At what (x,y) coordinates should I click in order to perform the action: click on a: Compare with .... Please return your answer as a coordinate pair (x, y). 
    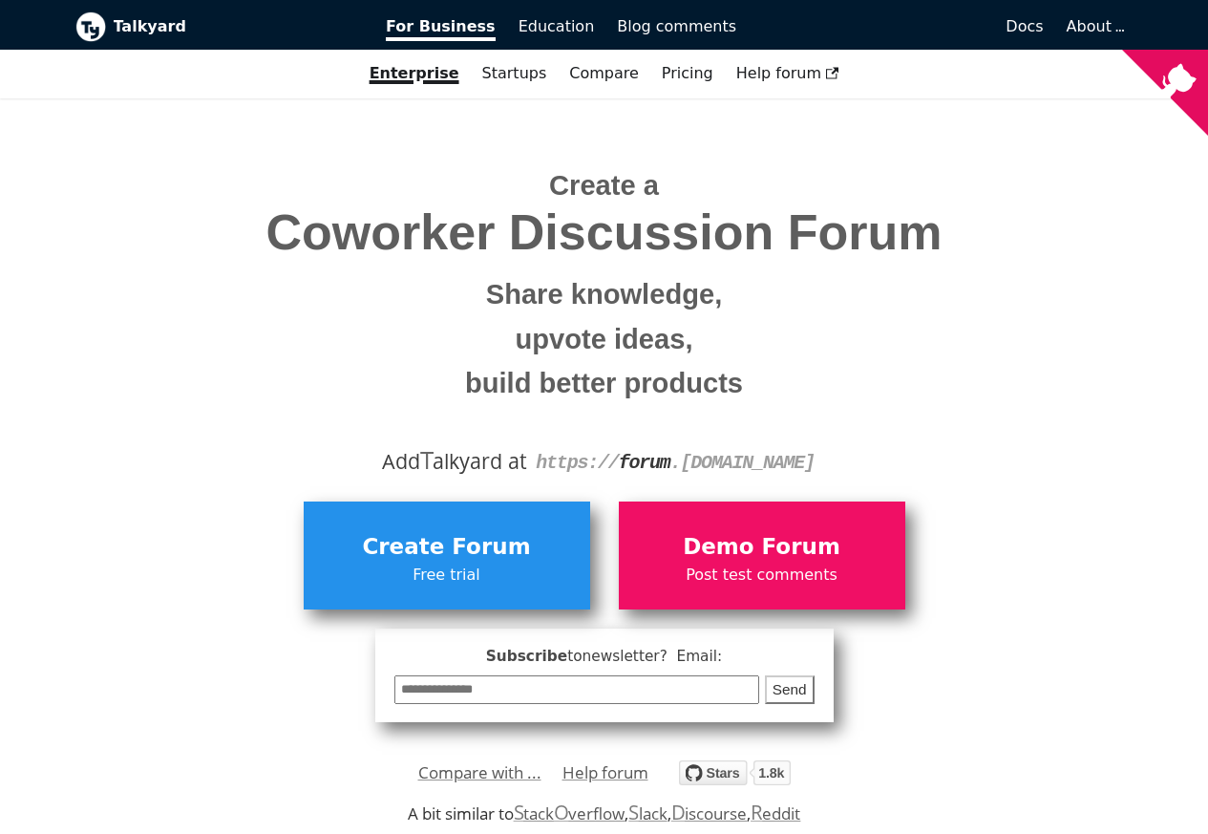
    Looking at the image, I should click on (480, 773).